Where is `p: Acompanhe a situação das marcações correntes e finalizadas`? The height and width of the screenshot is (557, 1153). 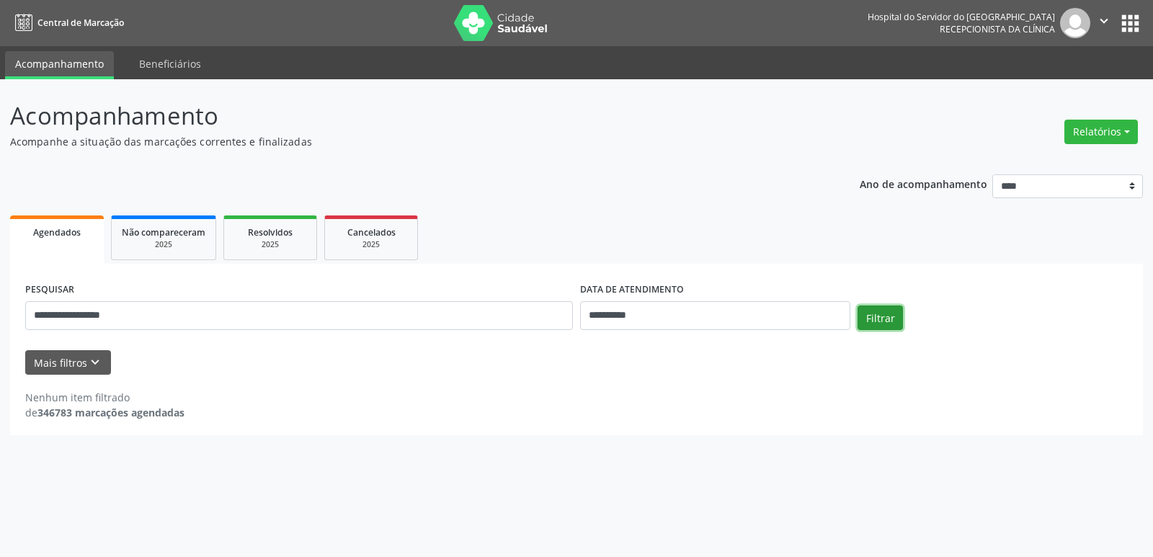
p: Acompanhe a situação das marcações correntes e finalizadas is located at coordinates (407, 141).